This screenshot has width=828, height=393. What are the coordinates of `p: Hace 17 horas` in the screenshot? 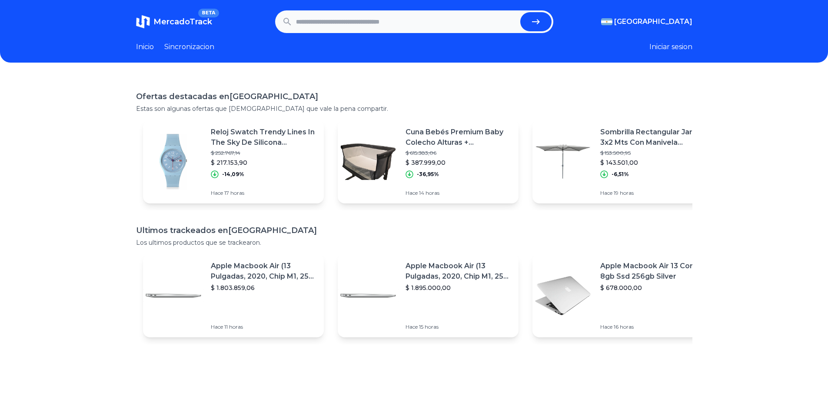 It's located at (264, 193).